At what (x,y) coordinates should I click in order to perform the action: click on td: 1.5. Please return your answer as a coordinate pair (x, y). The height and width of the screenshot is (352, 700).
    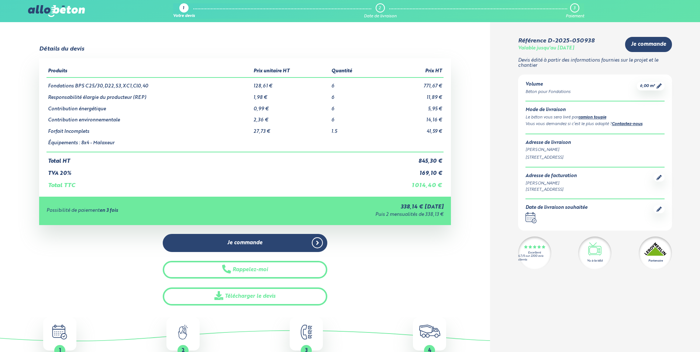
    Looking at the image, I should click on (354, 129).